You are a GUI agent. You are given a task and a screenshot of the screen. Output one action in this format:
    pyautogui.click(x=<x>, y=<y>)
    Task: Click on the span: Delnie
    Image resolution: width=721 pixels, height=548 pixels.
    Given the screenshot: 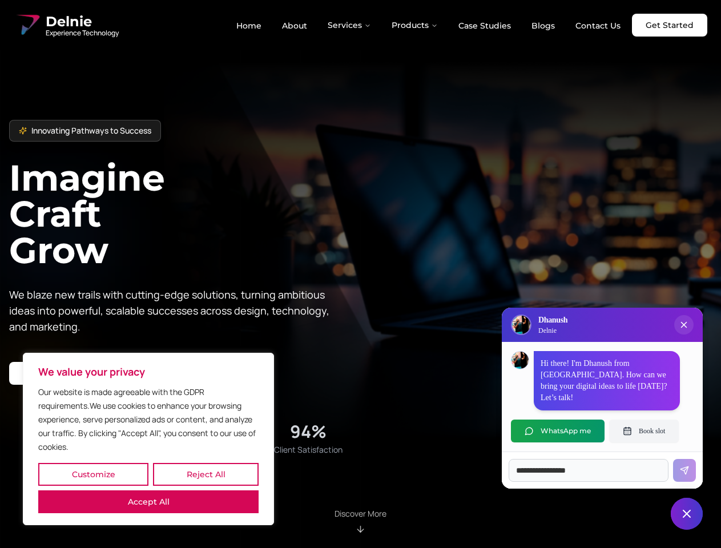 What is the action you would take?
    pyautogui.click(x=82, y=22)
    